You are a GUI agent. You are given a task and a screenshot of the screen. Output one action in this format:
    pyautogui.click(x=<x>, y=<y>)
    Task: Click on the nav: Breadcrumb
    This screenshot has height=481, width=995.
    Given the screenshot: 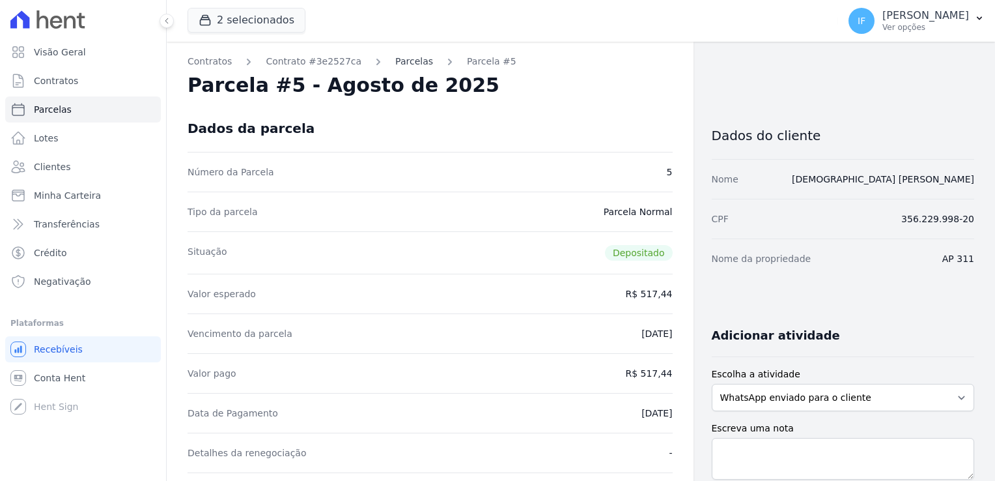 What is the action you would take?
    pyautogui.click(x=430, y=61)
    